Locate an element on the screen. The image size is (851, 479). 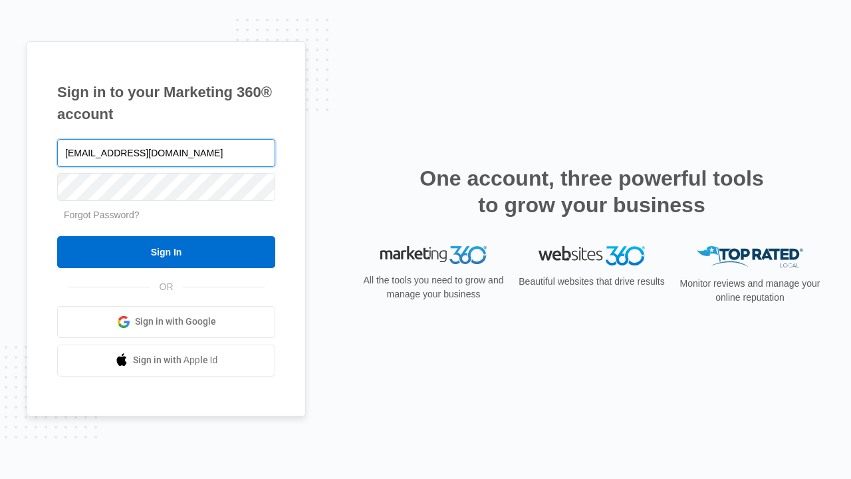
a: Sign in with Google is located at coordinates (166, 322).